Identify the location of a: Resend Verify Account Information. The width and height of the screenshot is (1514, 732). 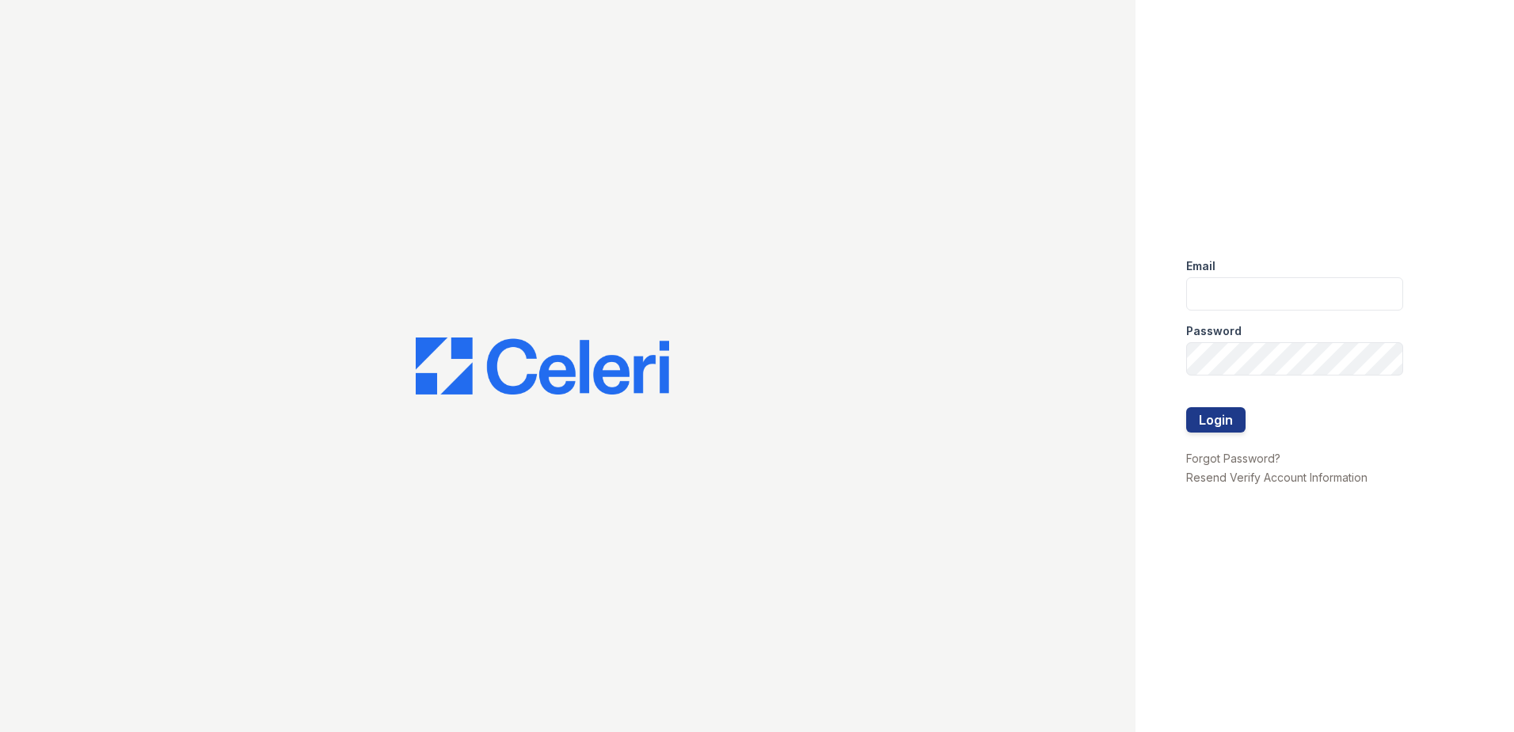
(1276, 477).